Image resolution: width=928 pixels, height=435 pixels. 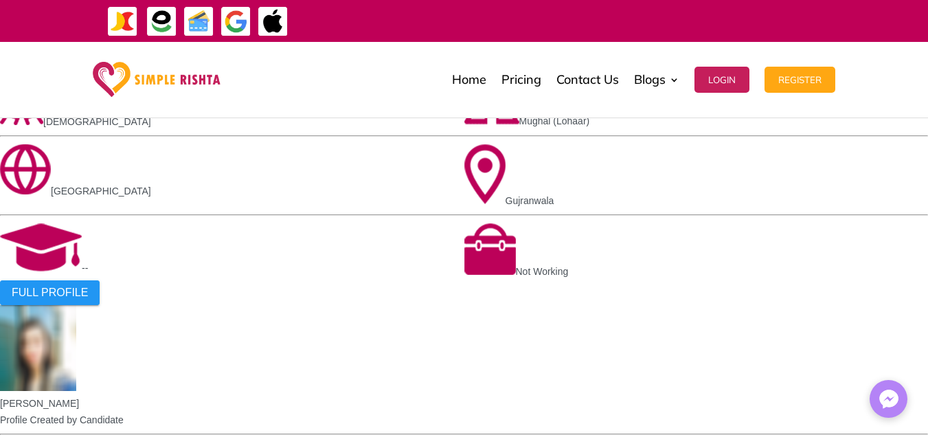 I want to click on a: Contact Us, so click(x=587, y=80).